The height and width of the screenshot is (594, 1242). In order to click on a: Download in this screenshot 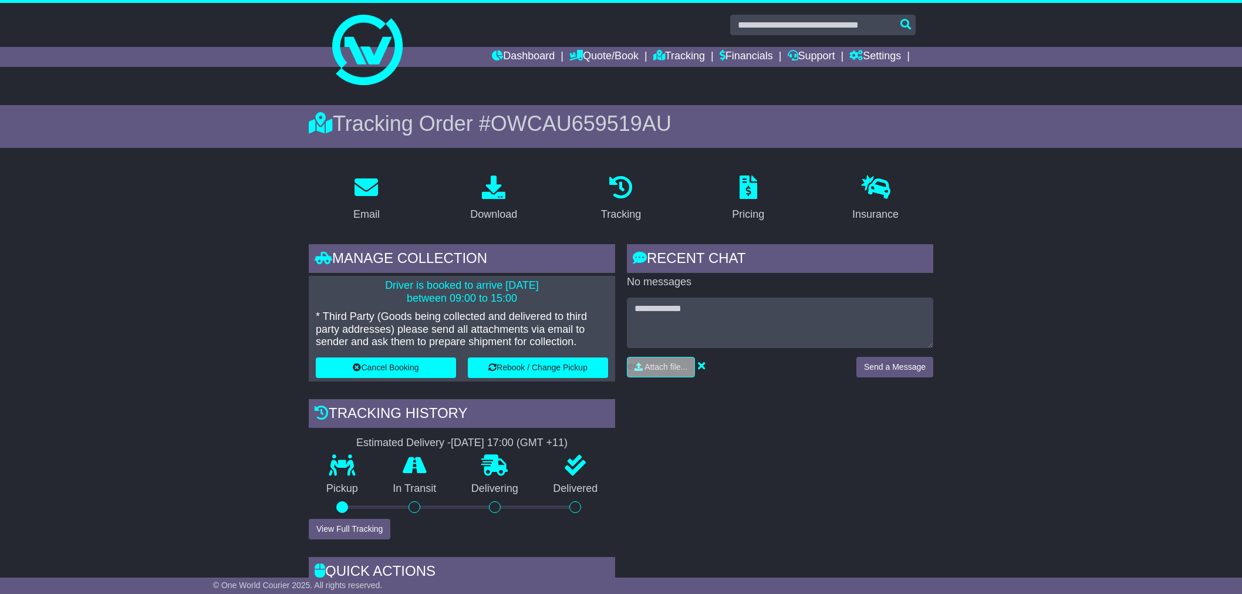, I will do `click(494, 199)`.